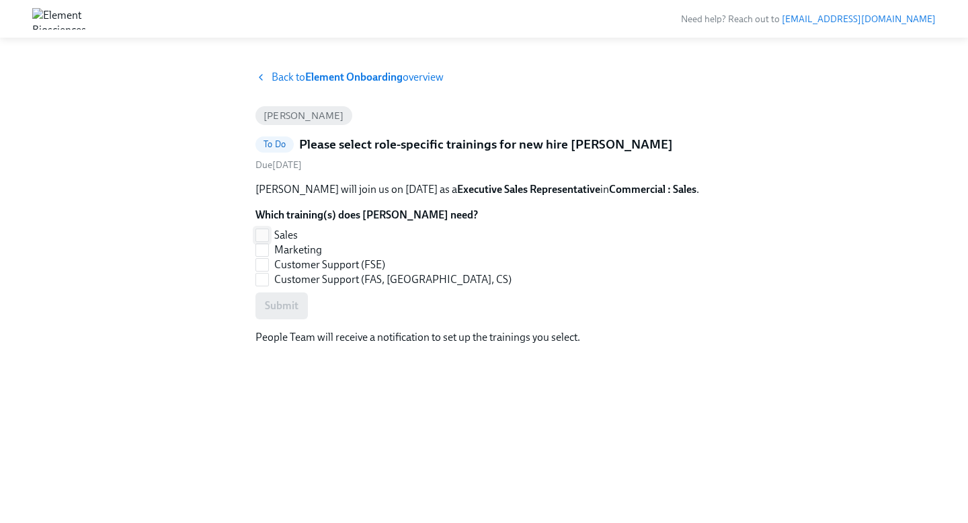 The image size is (968, 523). Describe the element at coordinates (59, 19) in the screenshot. I see `img: Element Biosciences` at that location.